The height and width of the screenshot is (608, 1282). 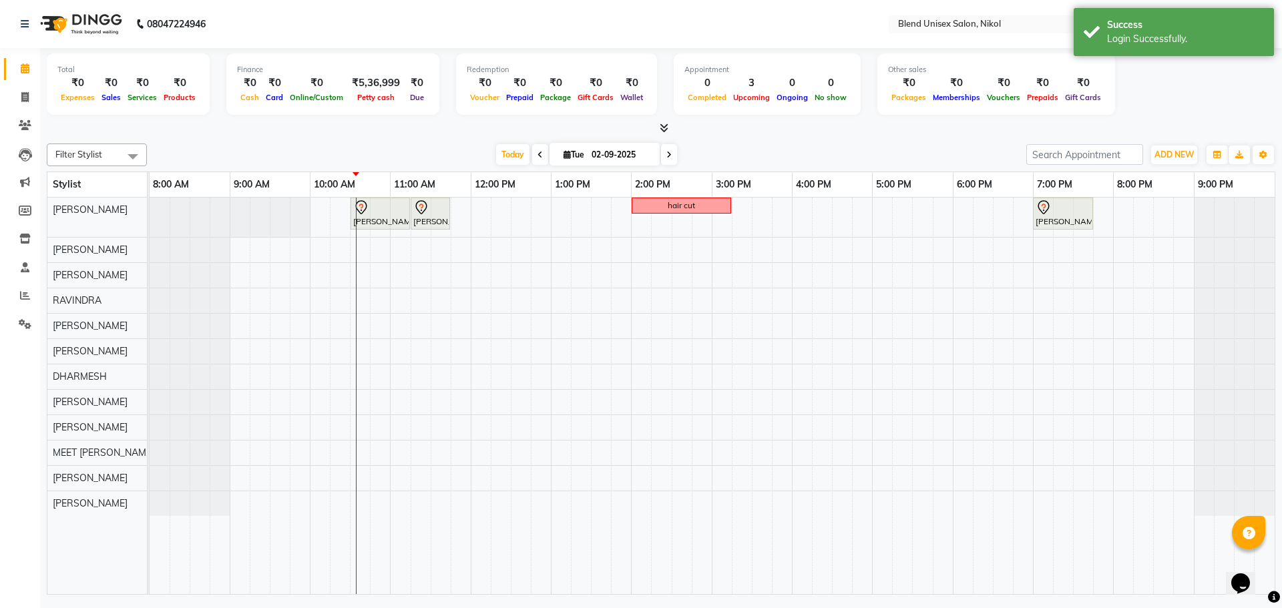 What do you see at coordinates (909, 98) in the screenshot?
I see `span: Packages` at bounding box center [909, 98].